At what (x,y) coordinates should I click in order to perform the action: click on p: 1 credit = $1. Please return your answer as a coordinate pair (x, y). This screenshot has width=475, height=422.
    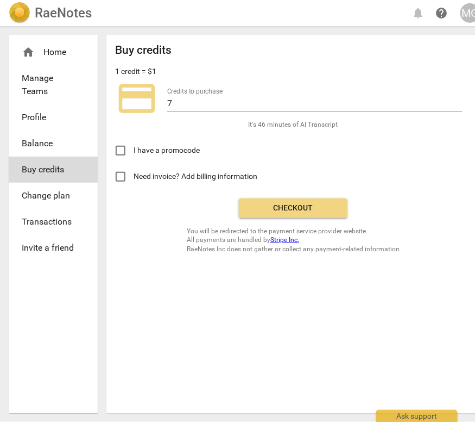
    Looking at the image, I should click on (136, 71).